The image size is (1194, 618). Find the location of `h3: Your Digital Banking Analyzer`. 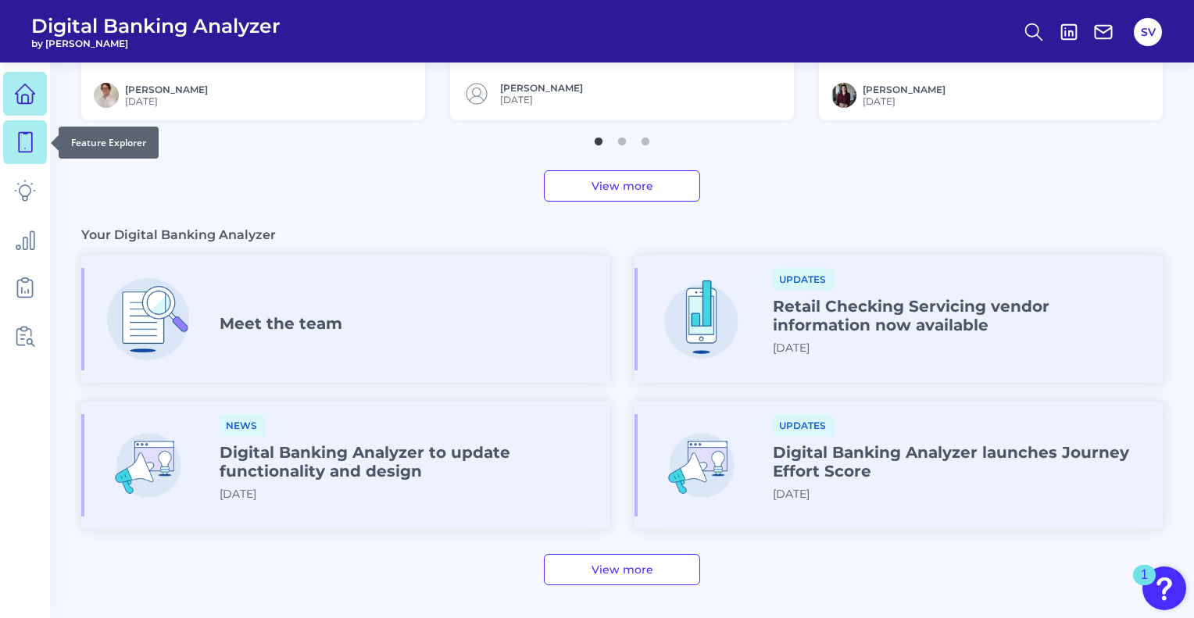

h3: Your Digital Banking Analyzer is located at coordinates (178, 234).